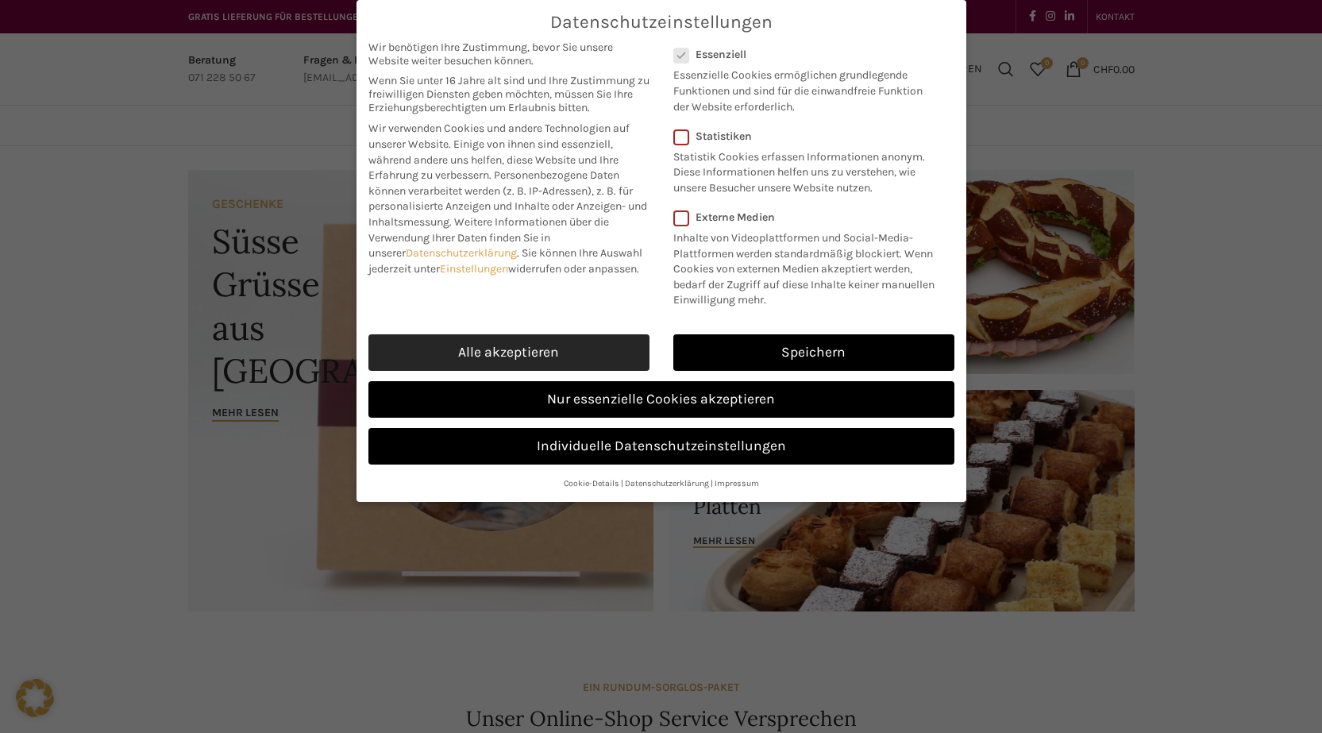 The width and height of the screenshot is (1322, 733). Describe the element at coordinates (808, 266) in the screenshot. I see `p: Inhalte von Videoplattformen und Social-Media-Plattformen werden standardmäßig blockiert. Wenn Co...` at that location.